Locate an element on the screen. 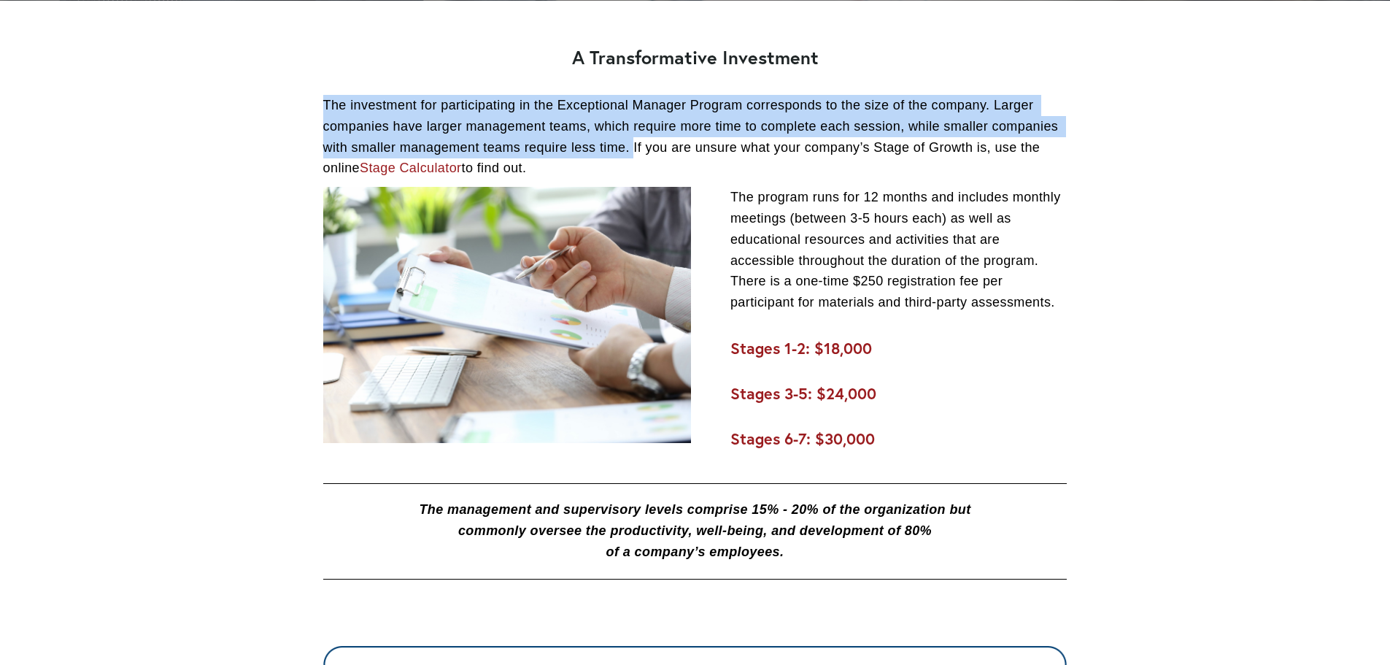 This screenshot has height=665, width=1390. a: Need help? is located at coordinates (34, 98).